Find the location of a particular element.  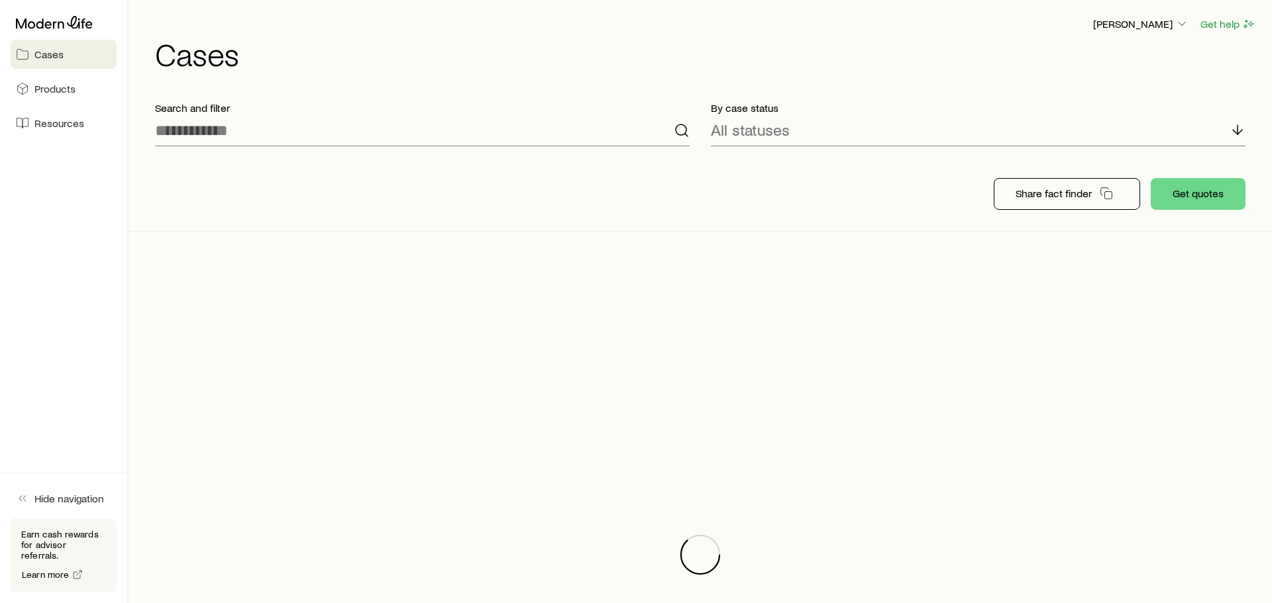

p: Earn cash rewards for advisor referrals. is located at coordinates (64, 545).